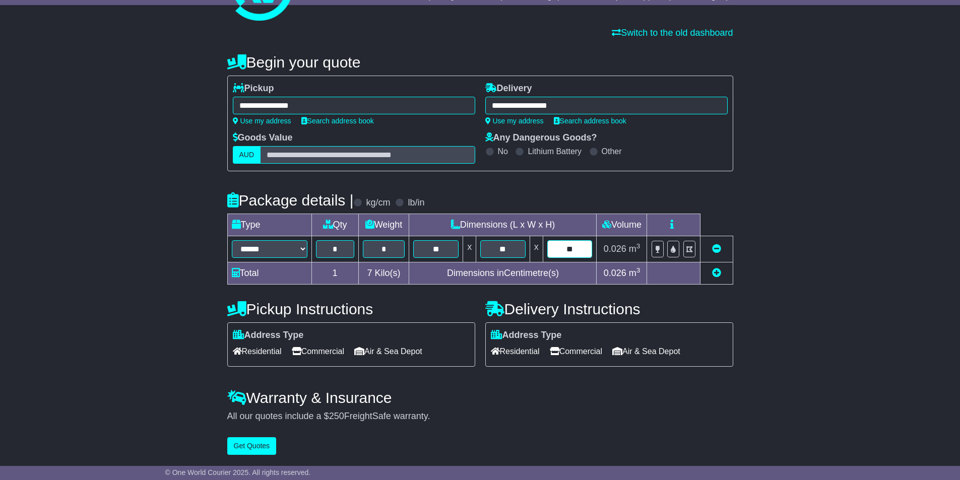  I want to click on label: No, so click(503, 151).